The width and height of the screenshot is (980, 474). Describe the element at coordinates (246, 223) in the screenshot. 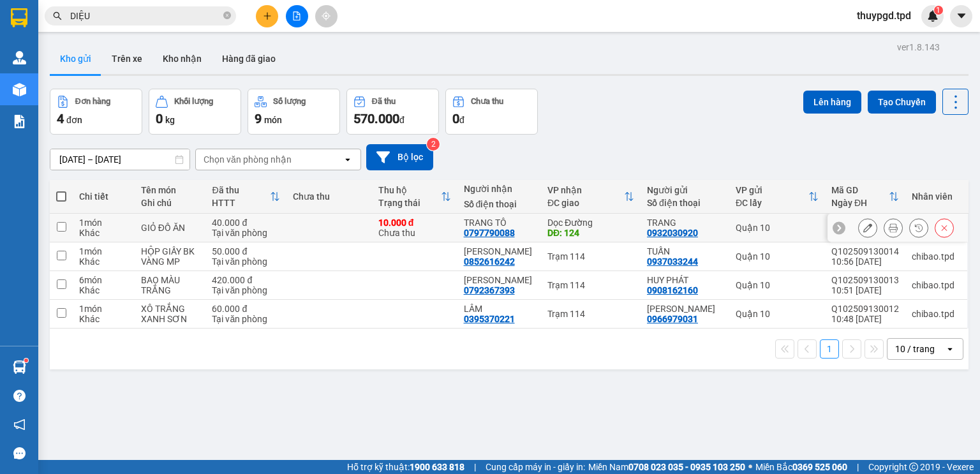

I see `div: 40.000 đ` at that location.